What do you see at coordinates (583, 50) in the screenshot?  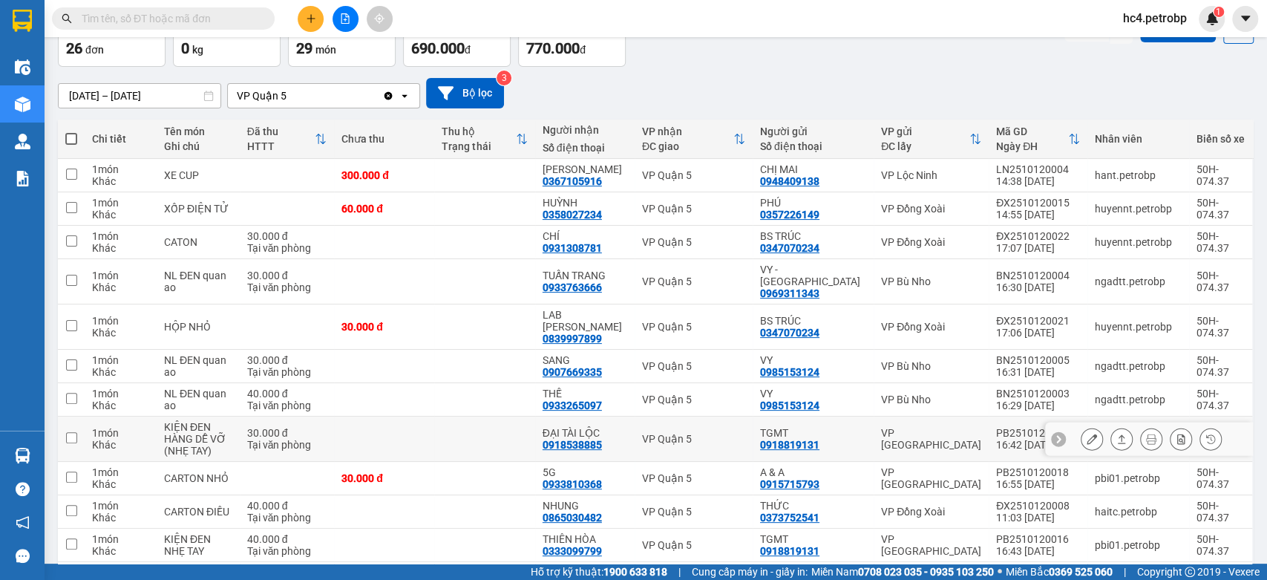 I see `span: đ` at bounding box center [583, 50].